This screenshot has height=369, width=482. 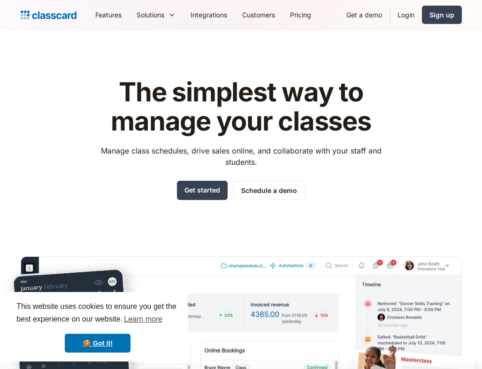 I want to click on a: dismiss cookie message, so click(x=98, y=343).